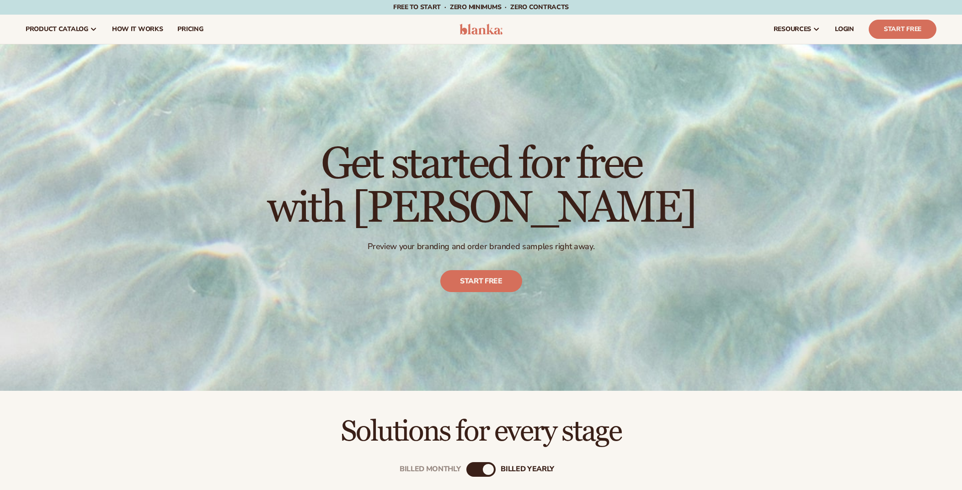 The width and height of the screenshot is (962, 490). What do you see at coordinates (138, 29) in the screenshot?
I see `a: How It Works` at bounding box center [138, 29].